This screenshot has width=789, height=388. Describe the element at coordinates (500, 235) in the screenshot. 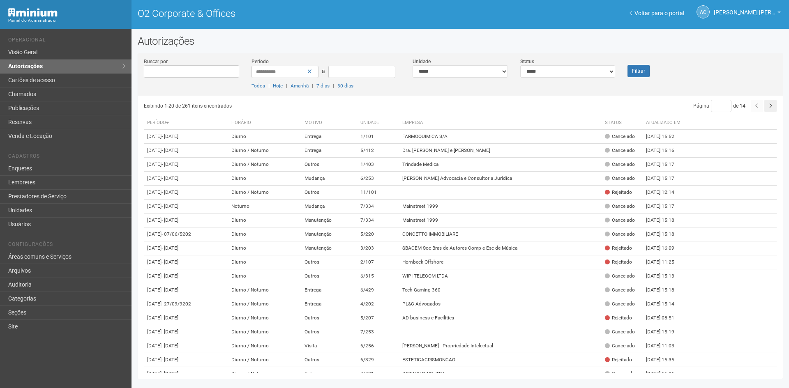

I see `td: CONCETTO IMMOBILIARE` at that location.